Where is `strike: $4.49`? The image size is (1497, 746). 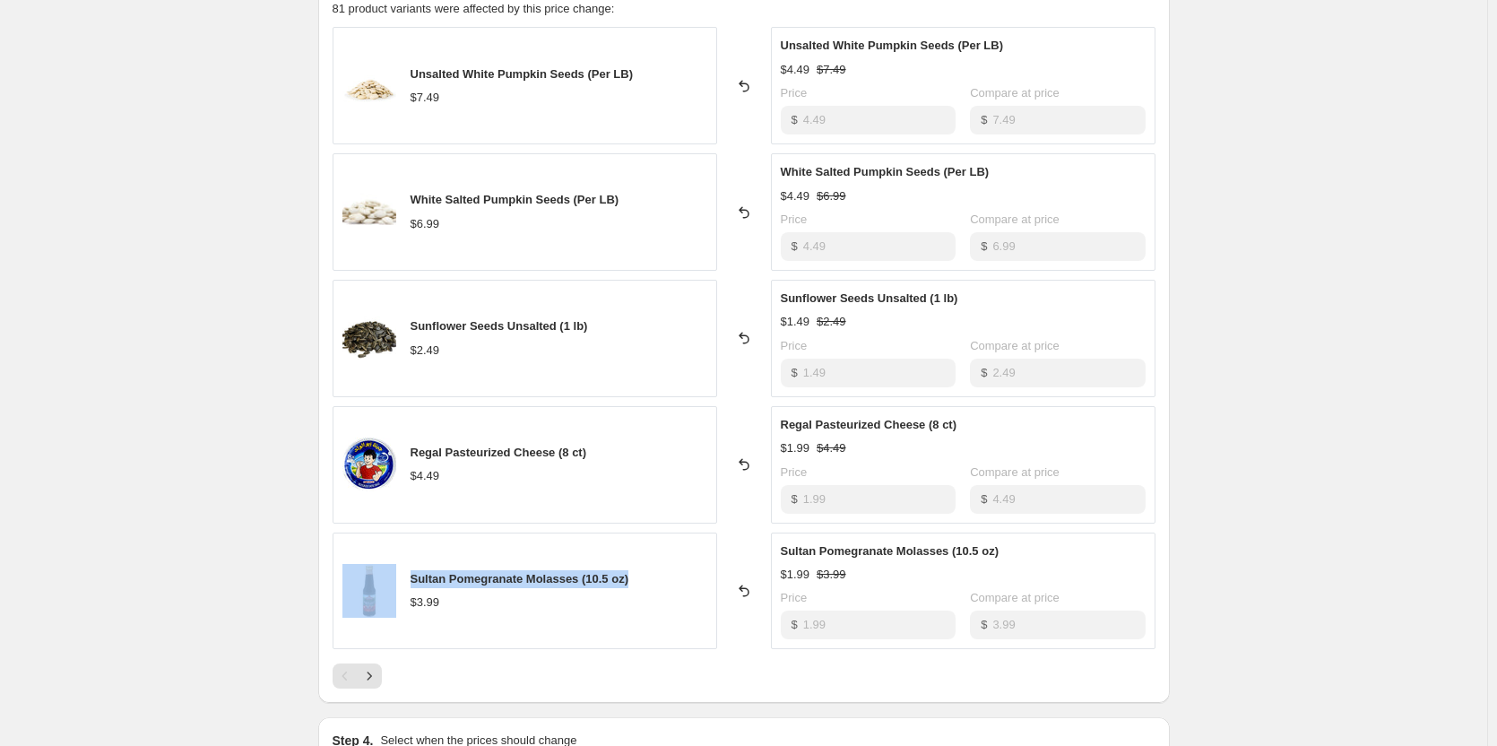
strike: $4.49 is located at coordinates (831, 448).